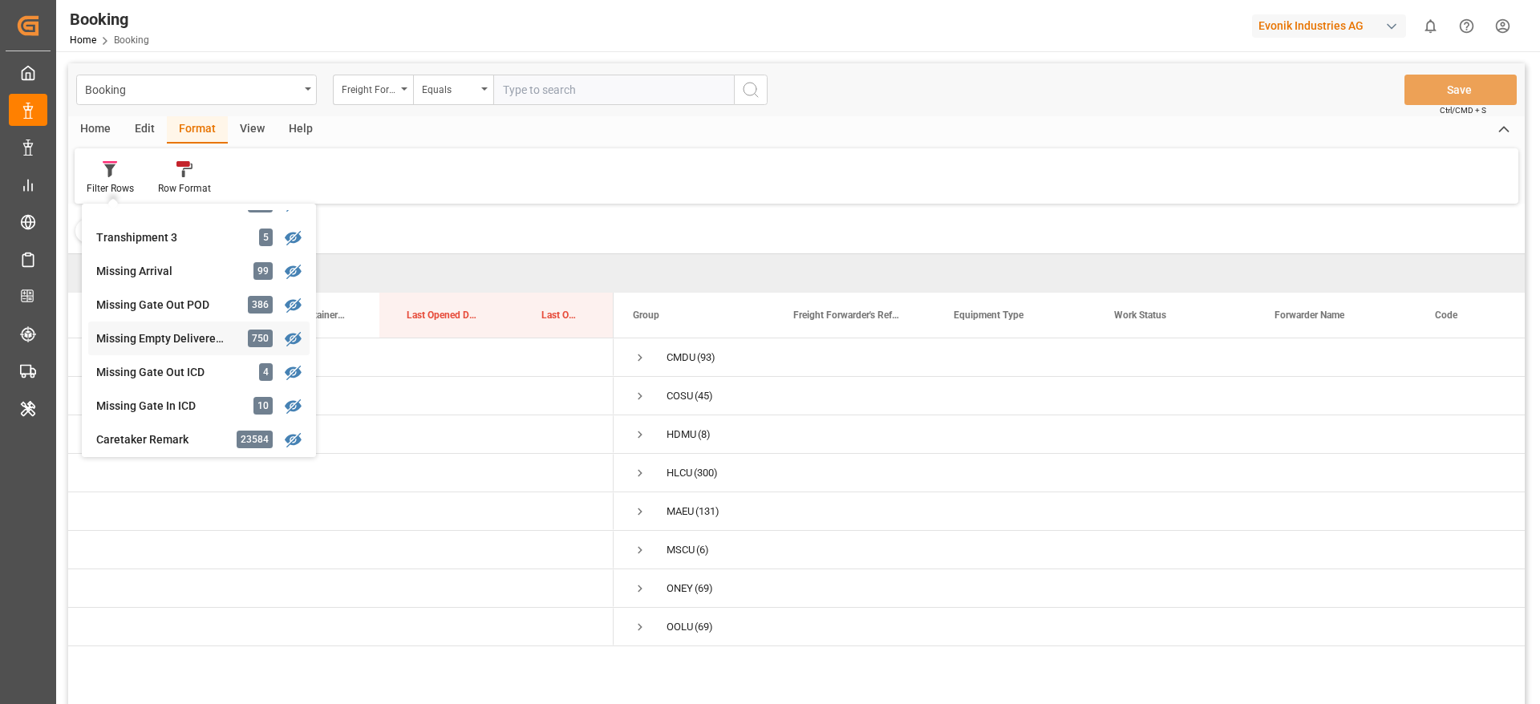  What do you see at coordinates (679, 473) in the screenshot?
I see `div: HLCU` at bounding box center [679, 473].